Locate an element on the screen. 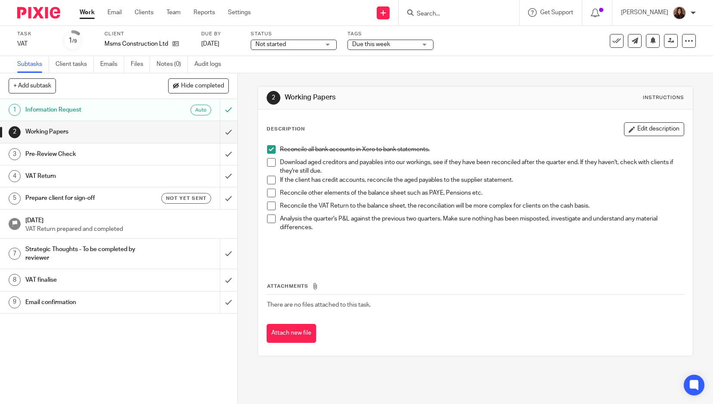 The height and width of the screenshot is (404, 713). p: Description is located at coordinates (286, 129).